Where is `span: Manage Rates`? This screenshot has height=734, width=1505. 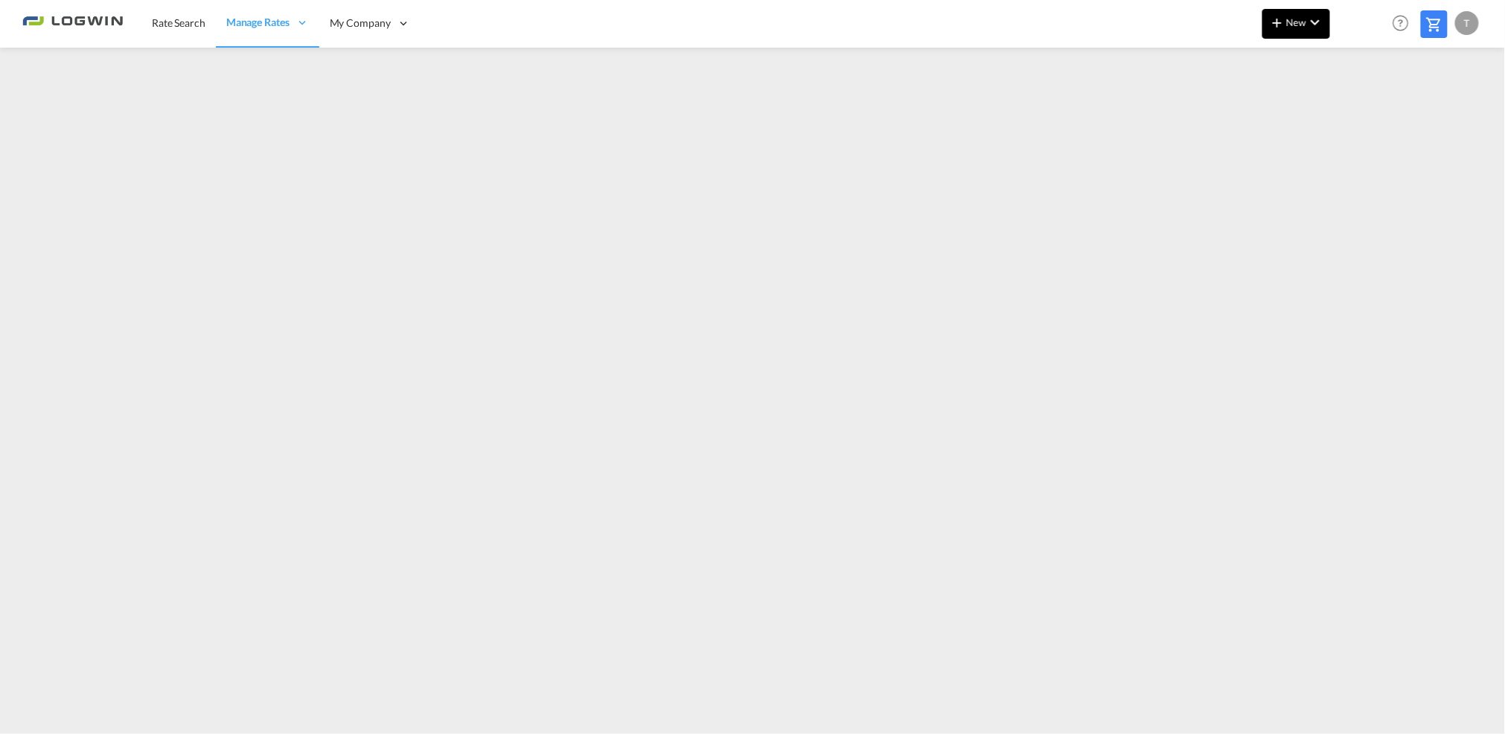
span: Manage Rates is located at coordinates (258, 22).